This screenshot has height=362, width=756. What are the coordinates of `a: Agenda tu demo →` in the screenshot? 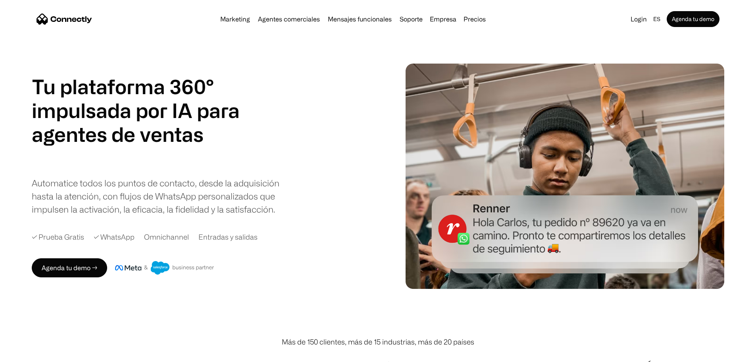 It's located at (69, 268).